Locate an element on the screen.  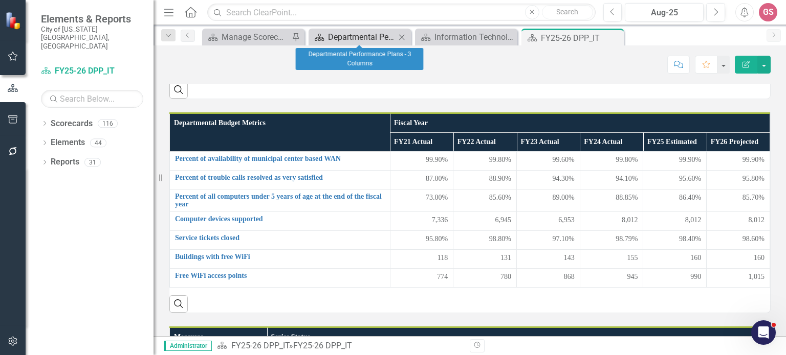
a: Scorecards is located at coordinates (72, 124).